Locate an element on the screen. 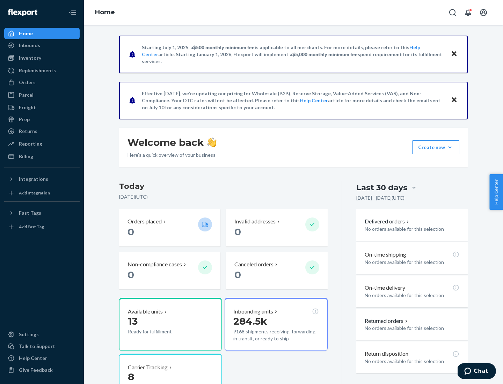 The width and height of the screenshot is (503, 384). span: 284.5k is located at coordinates (250, 322).